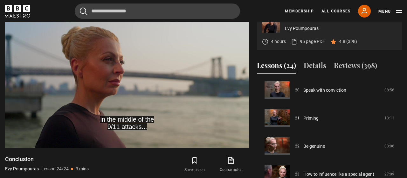  What do you see at coordinates (348, 41) in the screenshot?
I see `p: 4.8 (398)` at bounding box center [348, 41].